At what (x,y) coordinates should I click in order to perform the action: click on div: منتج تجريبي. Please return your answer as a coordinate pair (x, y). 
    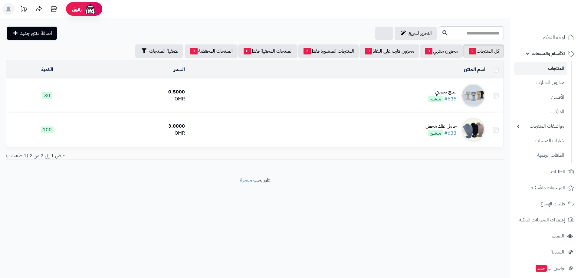
    Looking at the image, I should click on (442, 92).